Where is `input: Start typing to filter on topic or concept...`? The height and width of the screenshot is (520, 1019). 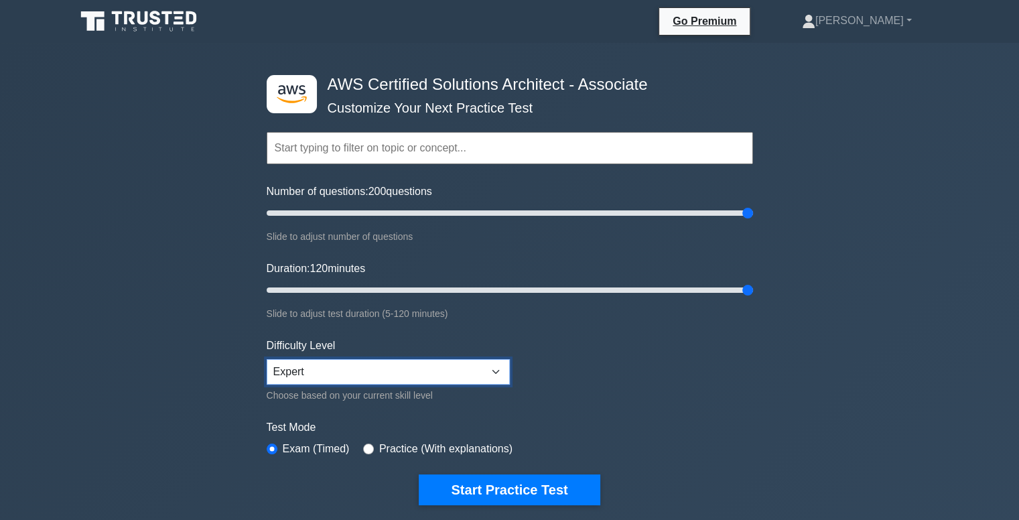
input: Start typing to filter on topic or concept... is located at coordinates (510, 148).